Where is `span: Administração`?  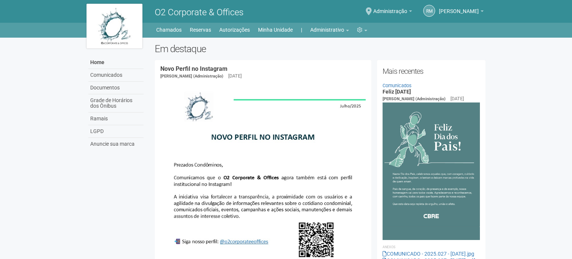
span: Administração is located at coordinates (390, 7).